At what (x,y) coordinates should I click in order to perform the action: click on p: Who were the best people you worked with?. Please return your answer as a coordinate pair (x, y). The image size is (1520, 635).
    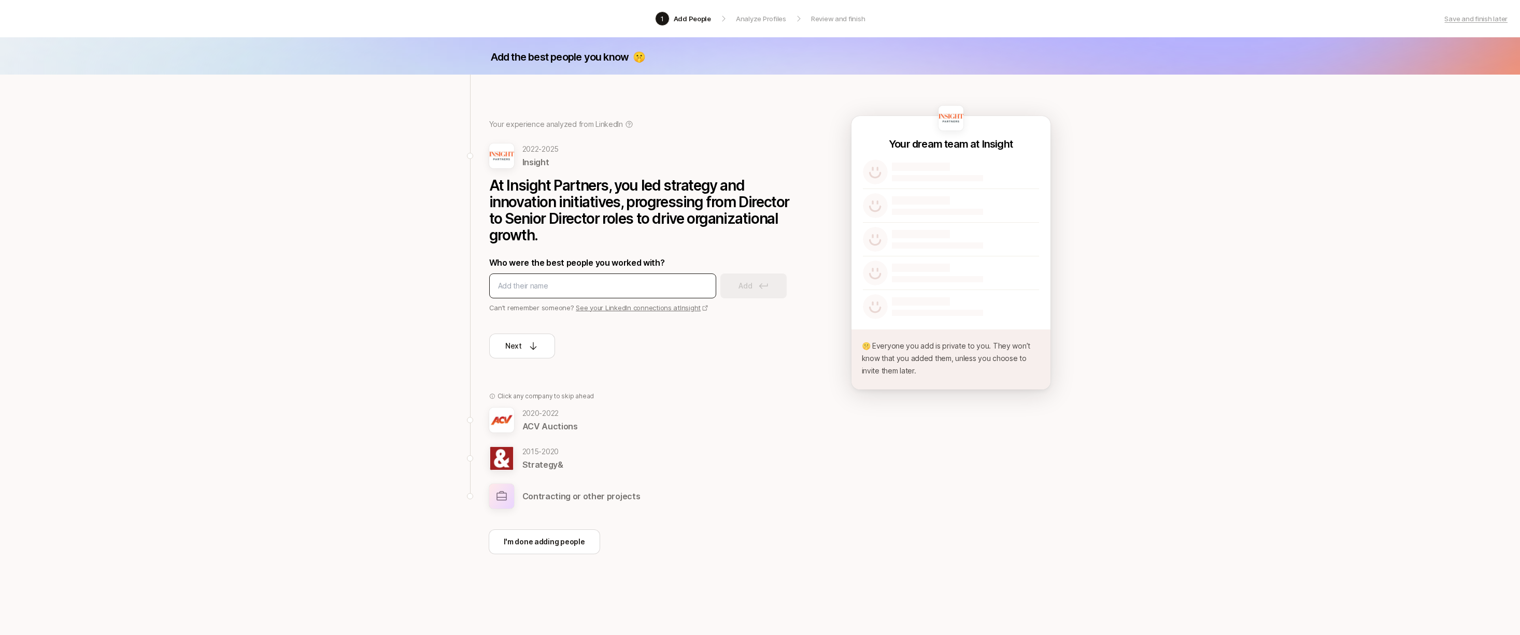
    Looking at the image, I should click on (645, 263).